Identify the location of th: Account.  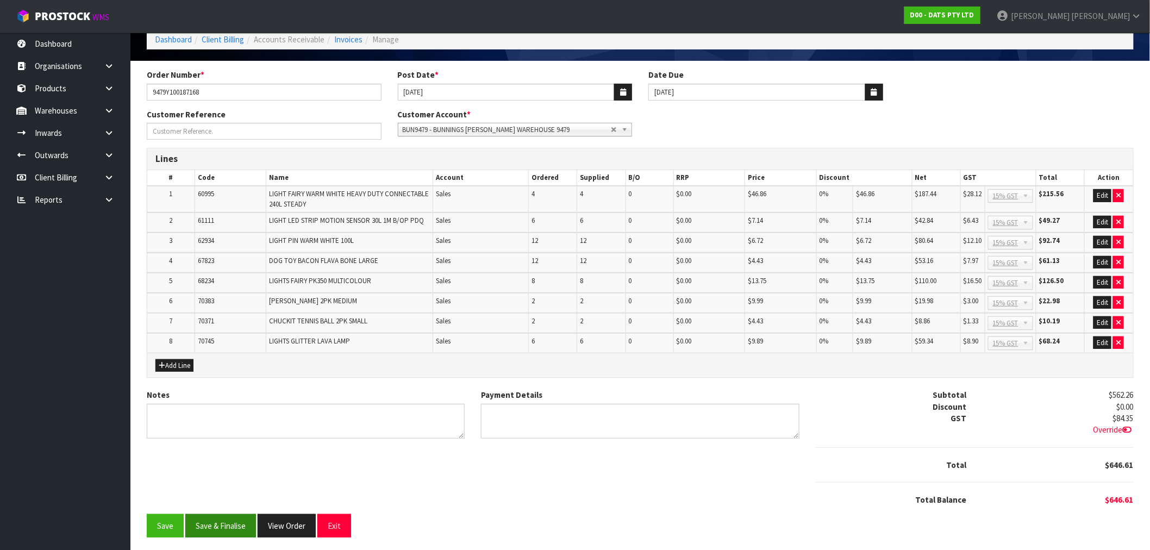
(481, 178).